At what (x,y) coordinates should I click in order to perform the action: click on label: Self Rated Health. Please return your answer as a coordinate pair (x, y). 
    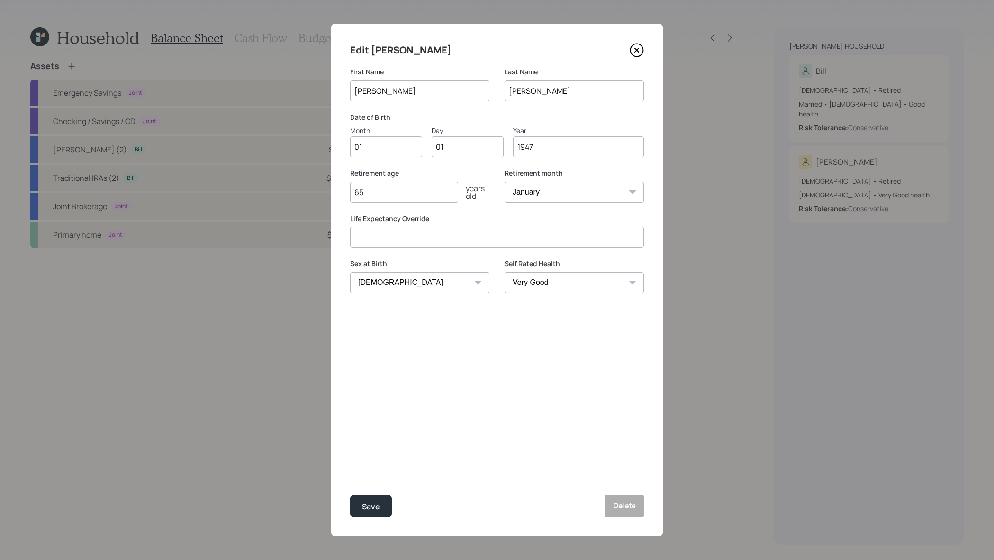
    Looking at the image, I should click on (574, 264).